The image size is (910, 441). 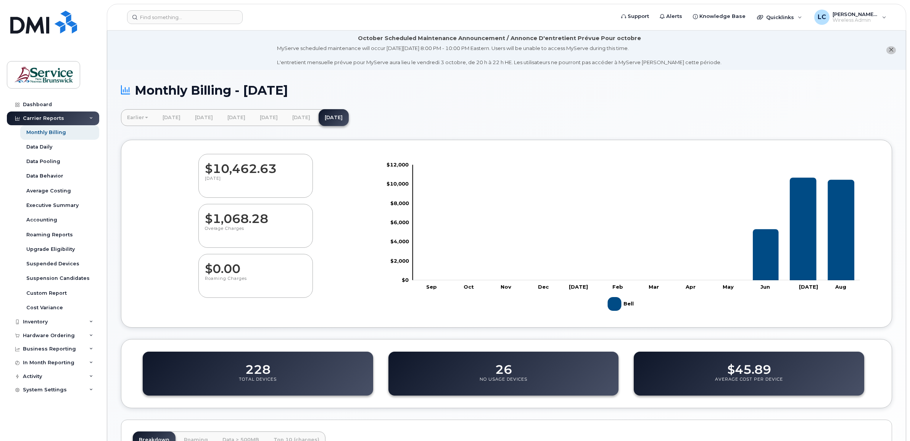 What do you see at coordinates (891, 50) in the screenshot?
I see `button: close notification` at bounding box center [891, 50].